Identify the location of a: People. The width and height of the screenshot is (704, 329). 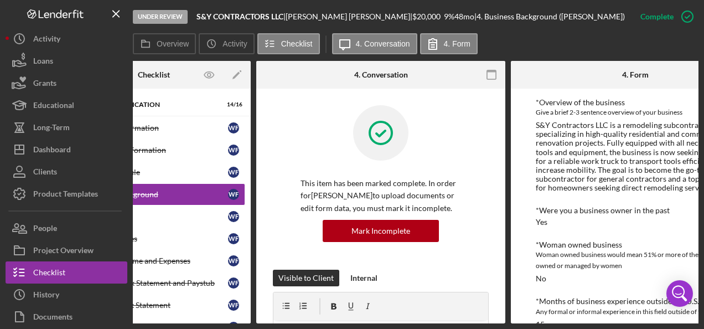
(66, 228).